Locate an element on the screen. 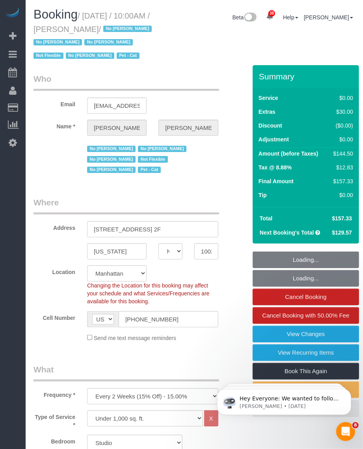  span: Send me text message reminders is located at coordinates (135, 338).